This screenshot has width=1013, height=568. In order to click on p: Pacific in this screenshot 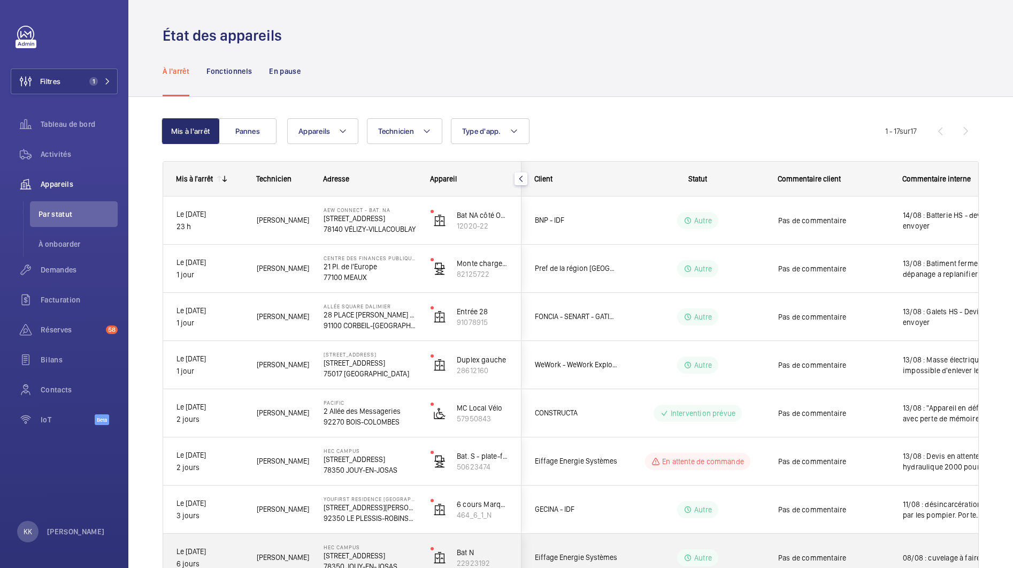, I will do `click(370, 402)`.